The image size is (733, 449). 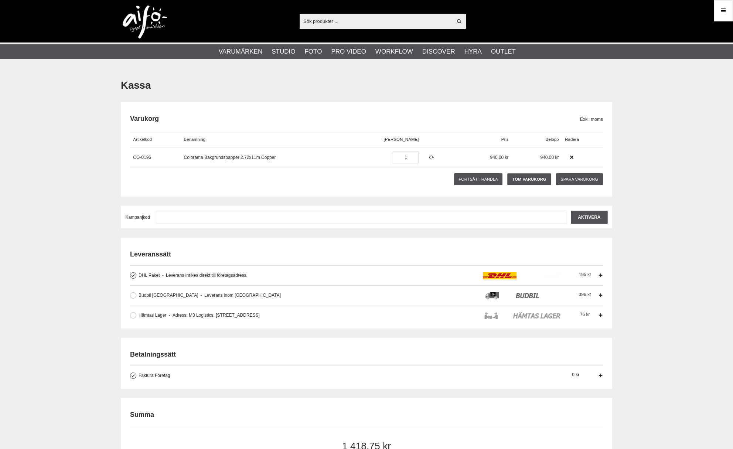 I want to click on a: Hyra, so click(x=473, y=52).